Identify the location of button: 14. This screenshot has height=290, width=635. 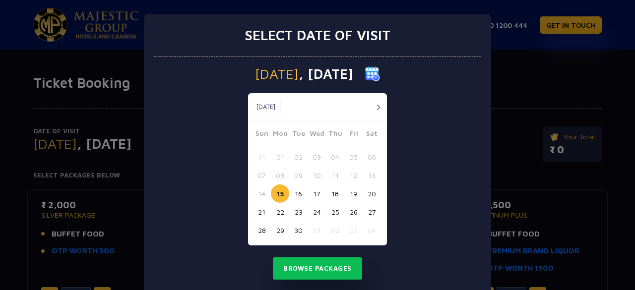
(261, 193).